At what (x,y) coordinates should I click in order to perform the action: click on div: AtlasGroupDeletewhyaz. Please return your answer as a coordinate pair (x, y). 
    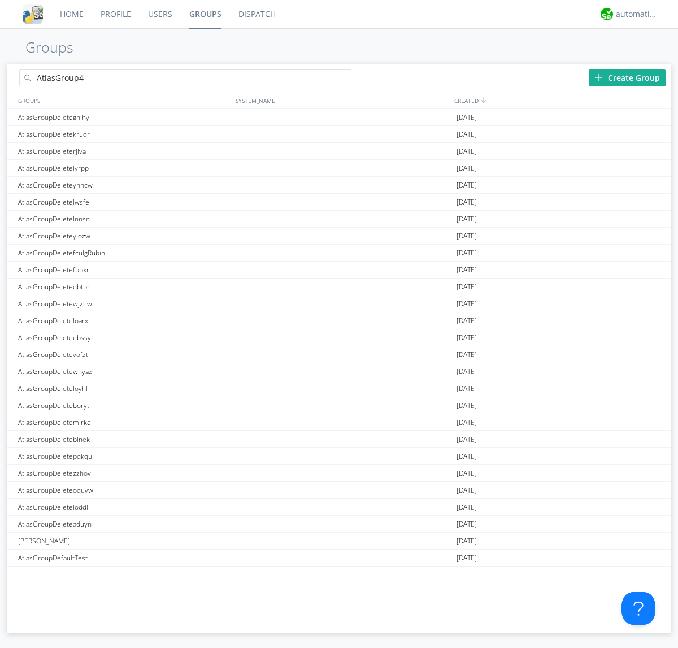
    Looking at the image, I should click on (124, 371).